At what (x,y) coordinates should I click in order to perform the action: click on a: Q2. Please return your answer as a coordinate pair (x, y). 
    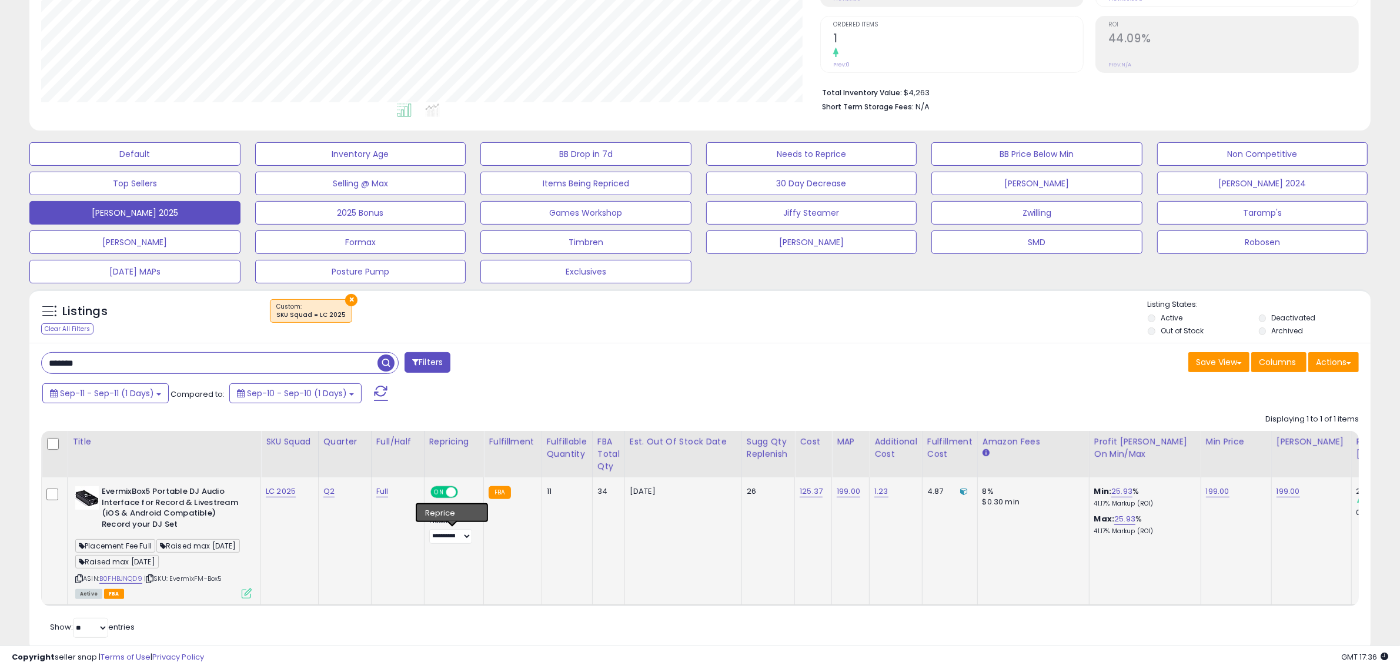
    Looking at the image, I should click on (329, 491).